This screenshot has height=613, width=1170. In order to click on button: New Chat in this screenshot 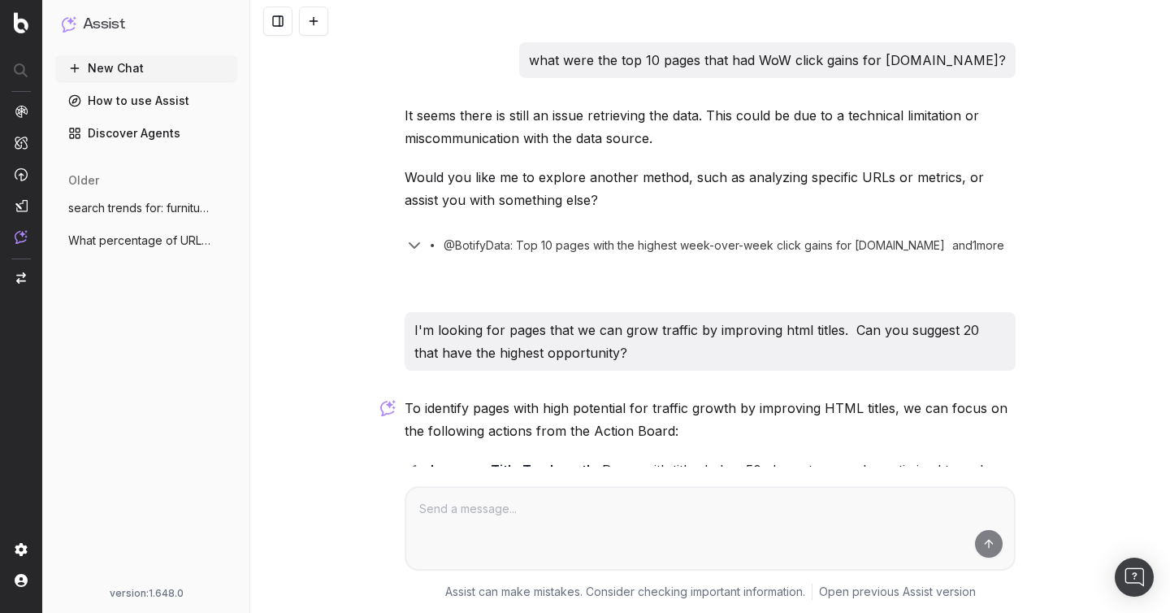, I will do `click(146, 68)`.